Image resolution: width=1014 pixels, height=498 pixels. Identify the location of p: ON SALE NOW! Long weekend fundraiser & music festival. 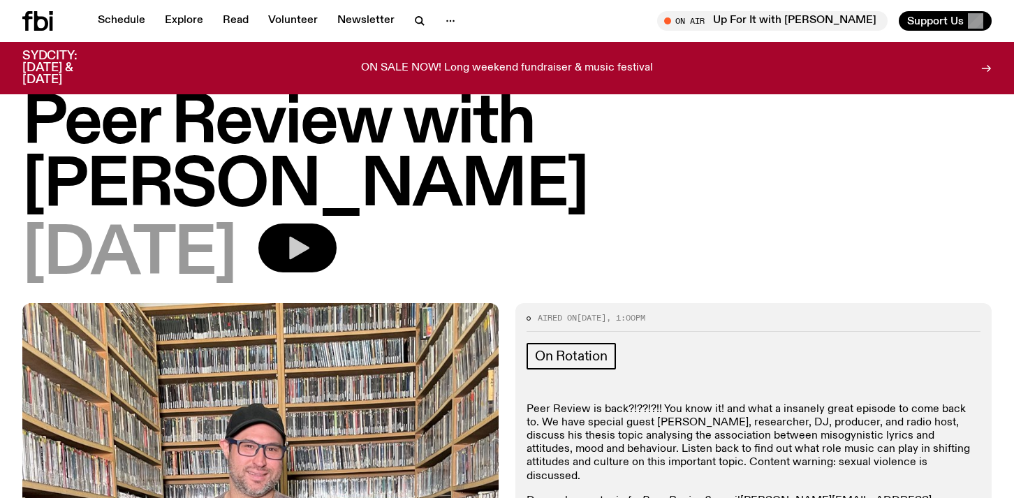
(507, 68).